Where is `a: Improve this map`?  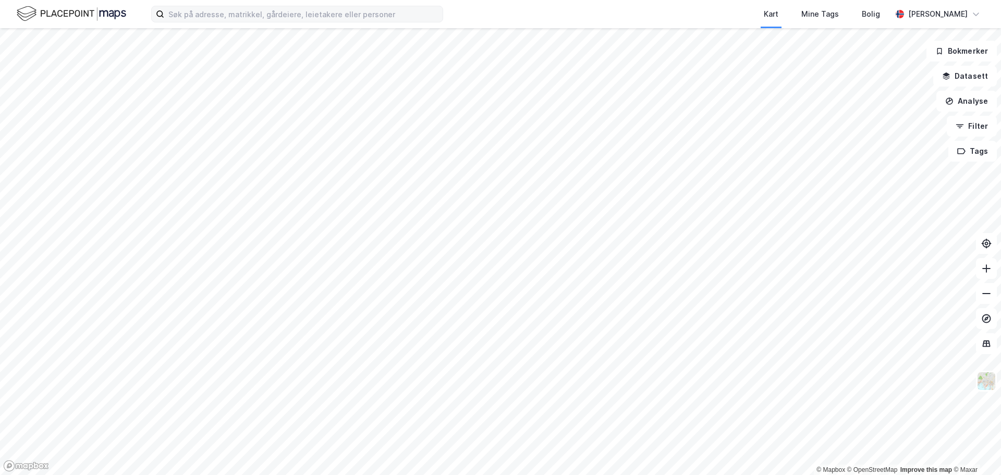
a: Improve this map is located at coordinates (926, 470).